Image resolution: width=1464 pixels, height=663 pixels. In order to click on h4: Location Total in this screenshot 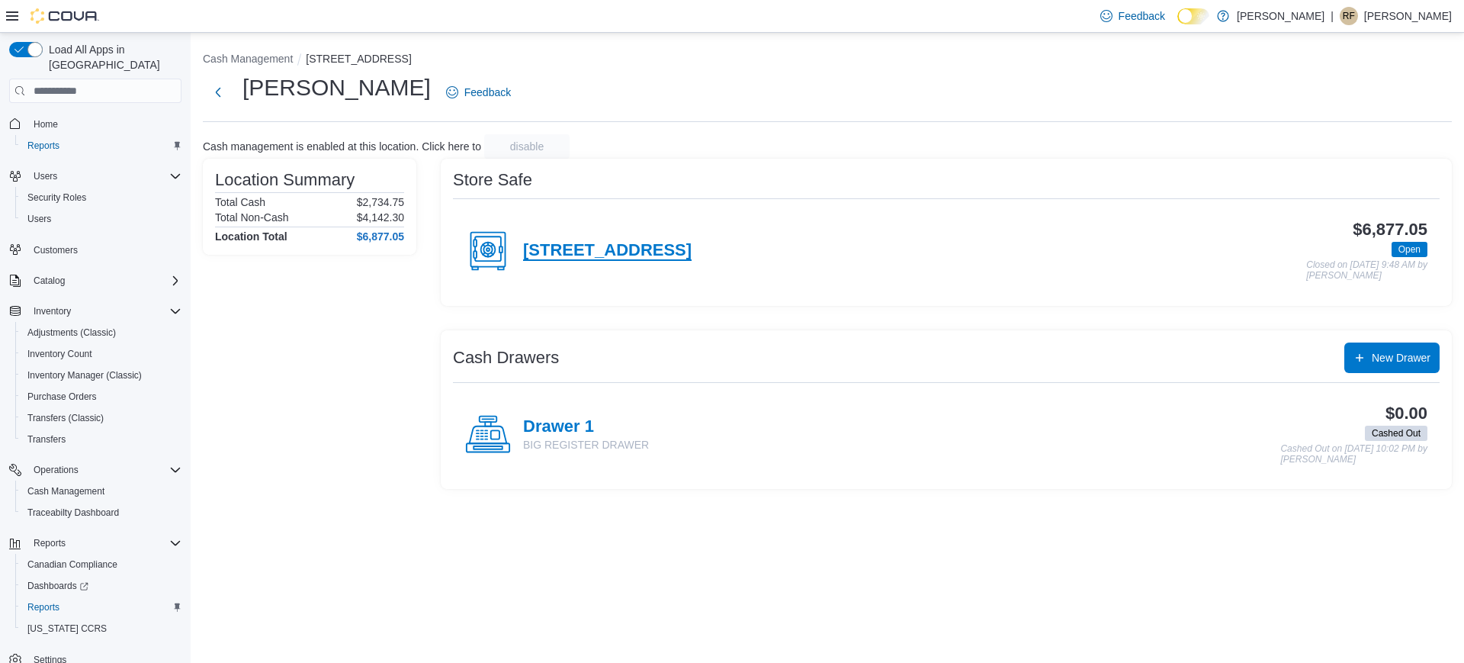, I will do `click(251, 236)`.